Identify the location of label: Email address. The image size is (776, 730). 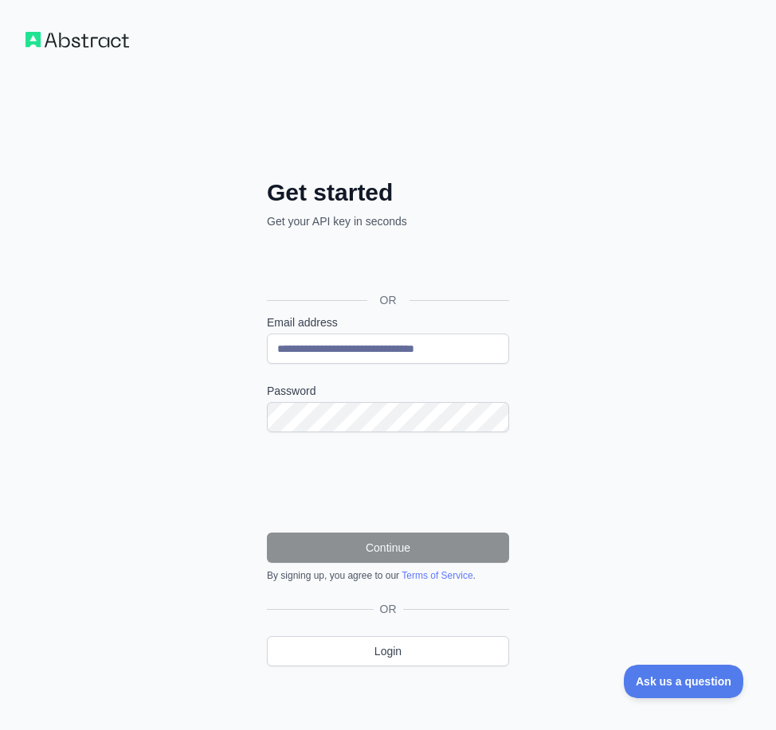
(388, 323).